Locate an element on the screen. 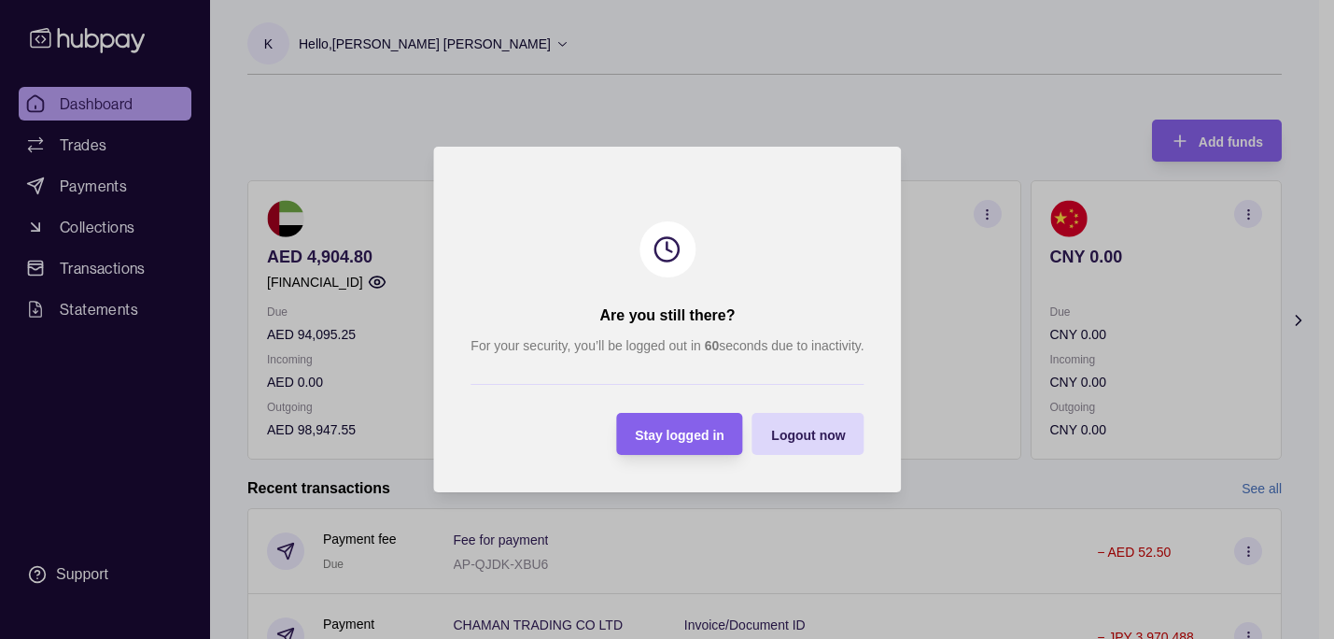  span: Logout now is located at coordinates (807, 435).